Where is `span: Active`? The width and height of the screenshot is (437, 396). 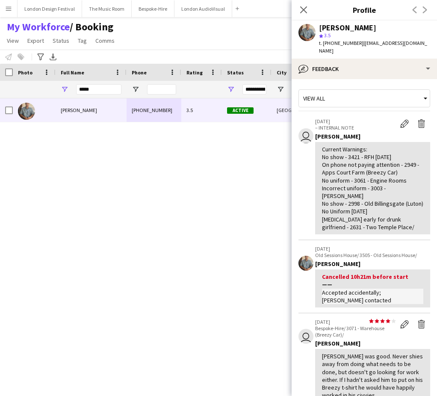
span: Active is located at coordinates (240, 110).